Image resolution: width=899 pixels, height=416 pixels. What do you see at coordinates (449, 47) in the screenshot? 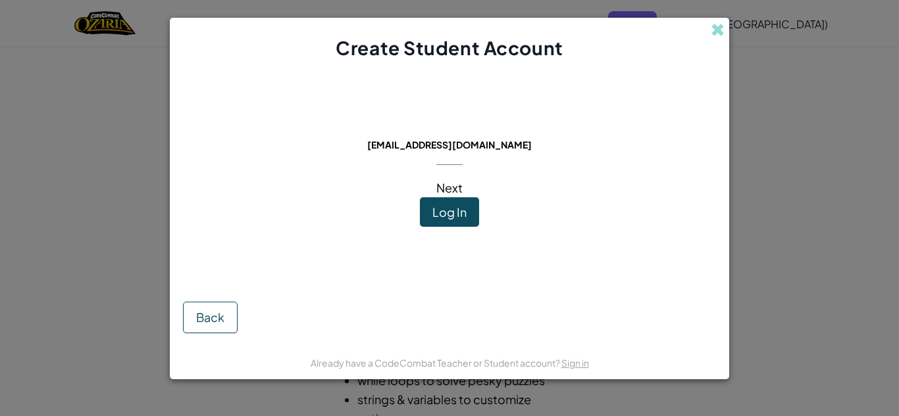
I see `span: Create Student Account` at bounding box center [449, 47].